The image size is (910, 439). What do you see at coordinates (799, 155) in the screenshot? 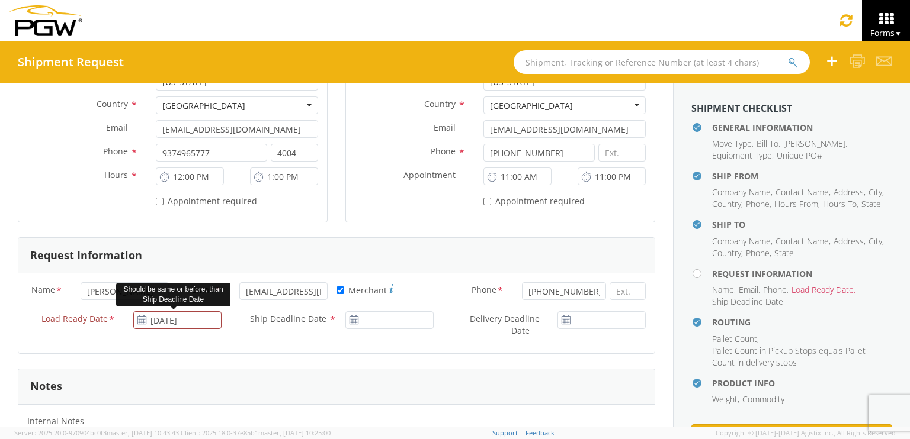
I see `span: Unique PO#` at bounding box center [799, 155].